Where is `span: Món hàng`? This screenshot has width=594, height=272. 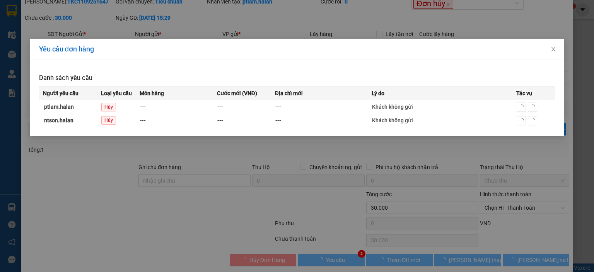 span: Món hàng is located at coordinates (151, 93).